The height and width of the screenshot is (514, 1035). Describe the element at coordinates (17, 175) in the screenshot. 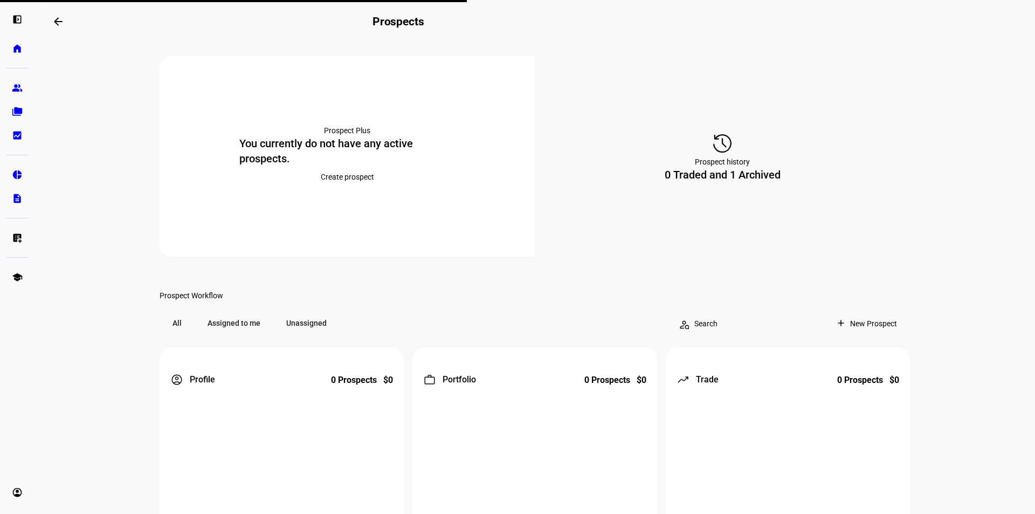

I see `eth-mat-symbol: pie_chart` at that location.